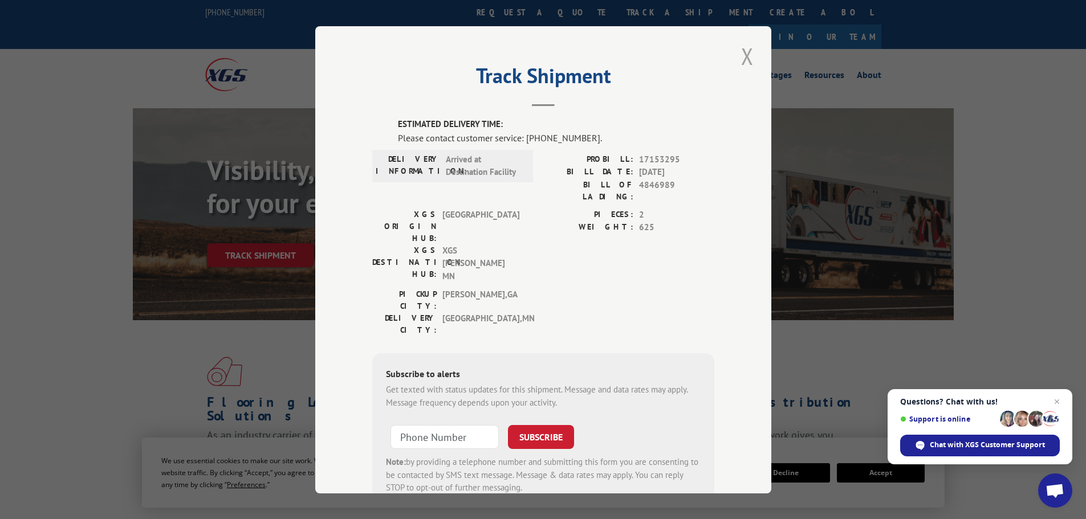 The width and height of the screenshot is (1086, 519). Describe the element at coordinates (948, 419) in the screenshot. I see `span: Support is online` at that location.